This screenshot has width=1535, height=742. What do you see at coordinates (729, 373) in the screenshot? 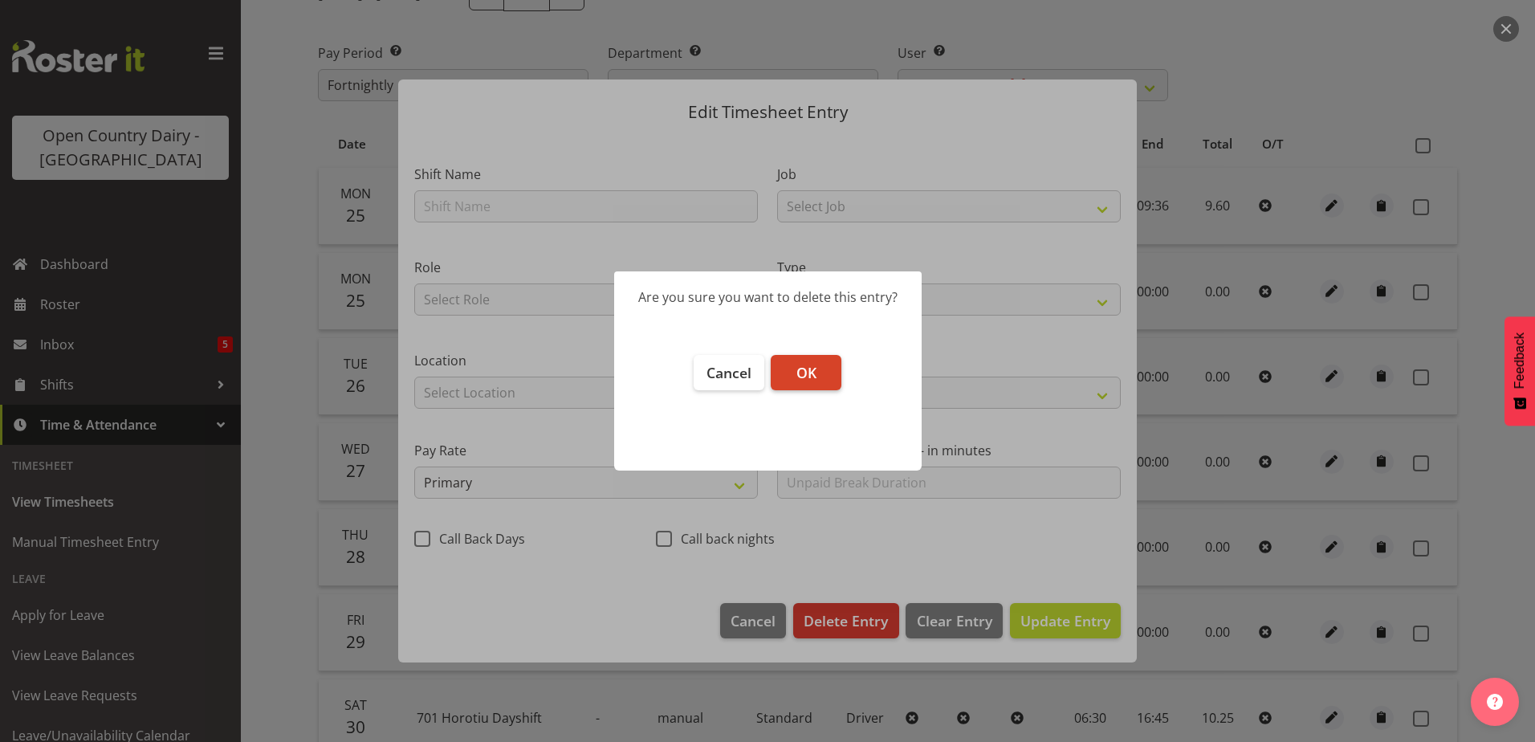
I see `button: Cancel` at bounding box center [729, 373].